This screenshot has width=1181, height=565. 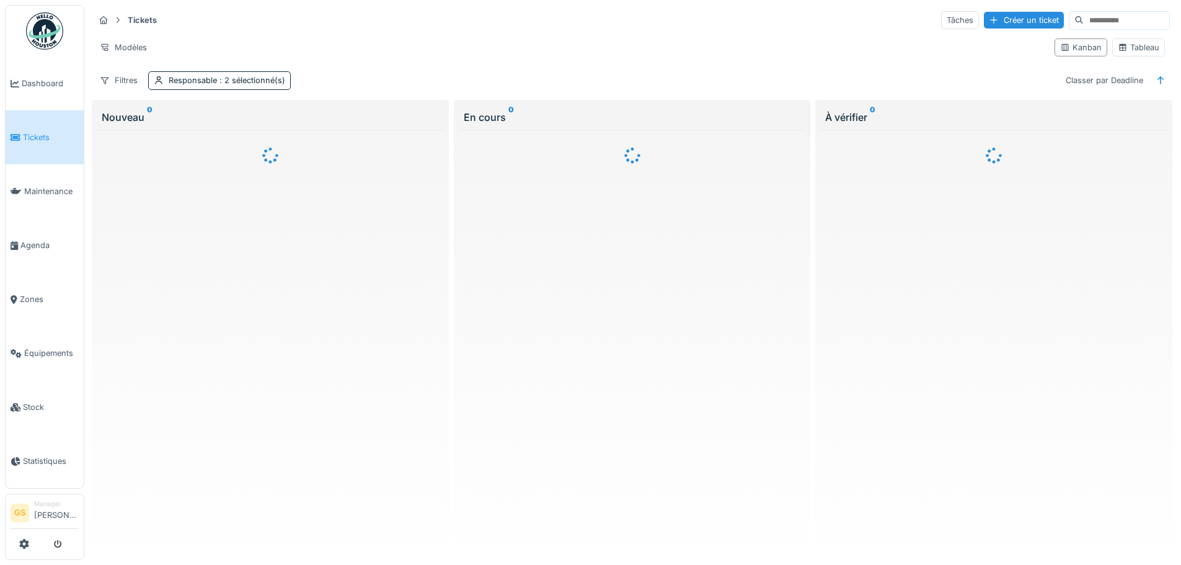 What do you see at coordinates (45, 245) in the screenshot?
I see `a: Agenda` at bounding box center [45, 245].